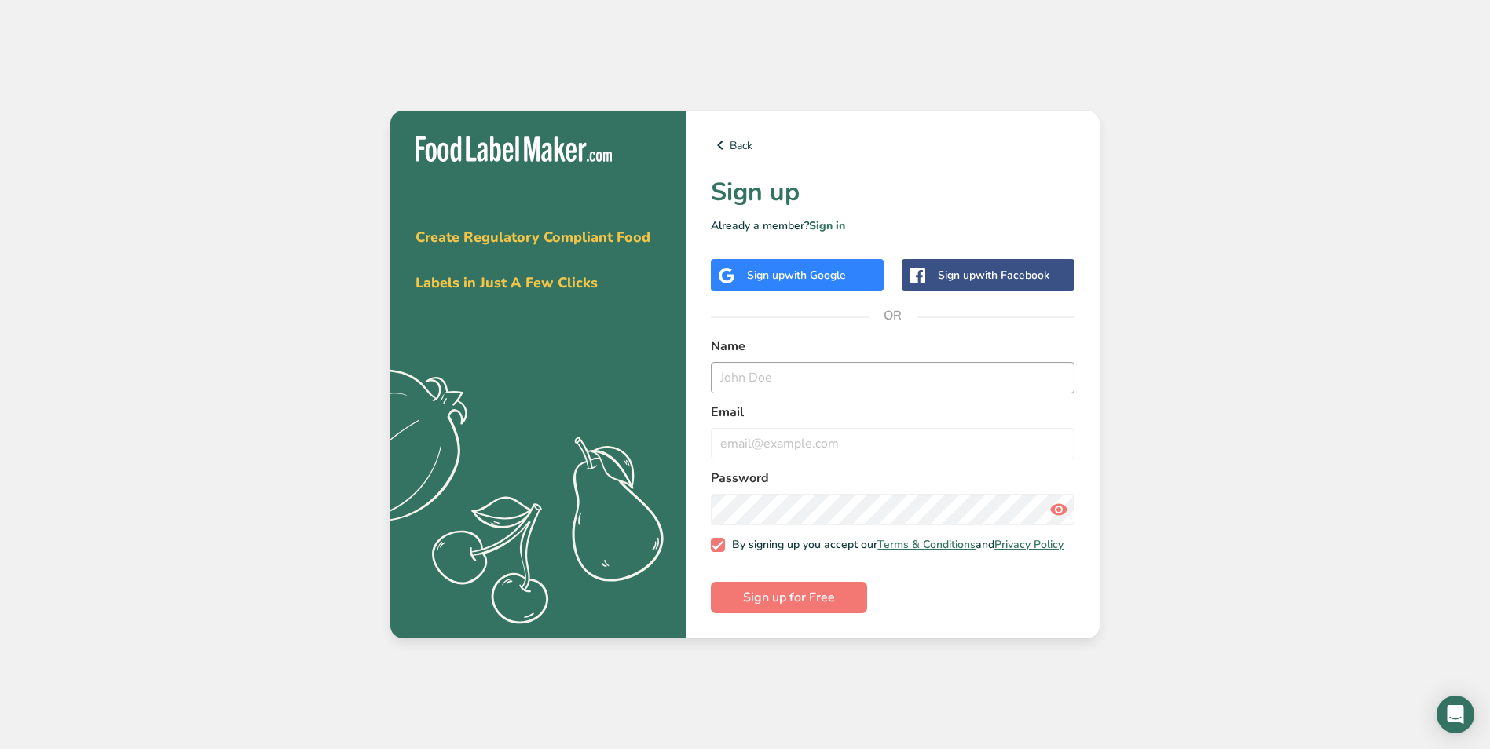  Describe the element at coordinates (1029, 544) in the screenshot. I see `a: Privacy Policy` at that location.